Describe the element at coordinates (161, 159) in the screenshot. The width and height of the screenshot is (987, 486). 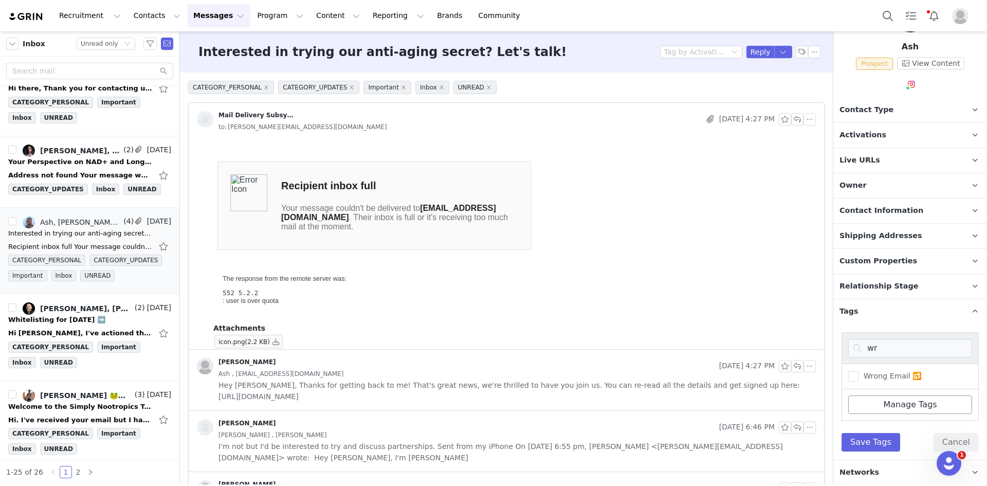
I see `div: : user is over quota` at that location.